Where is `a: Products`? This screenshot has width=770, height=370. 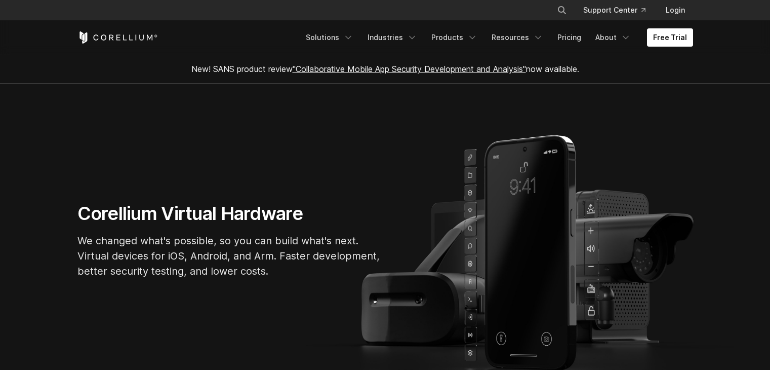
a: Products is located at coordinates (454, 37).